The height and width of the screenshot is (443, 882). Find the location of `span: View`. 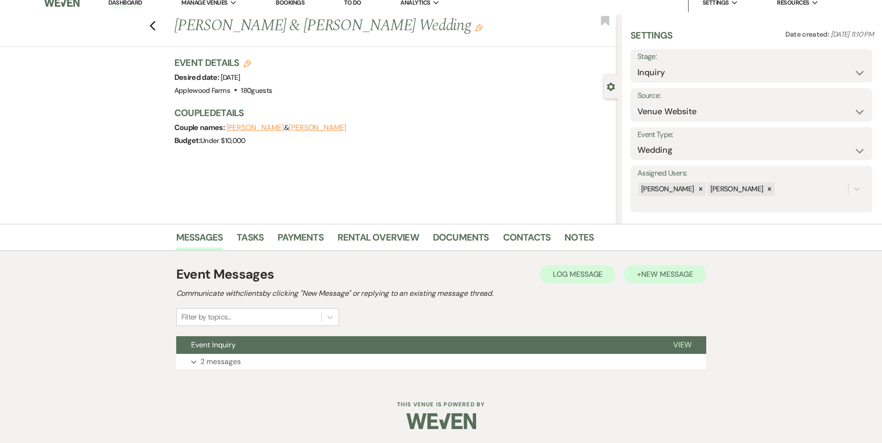

span: View is located at coordinates (682, 345).